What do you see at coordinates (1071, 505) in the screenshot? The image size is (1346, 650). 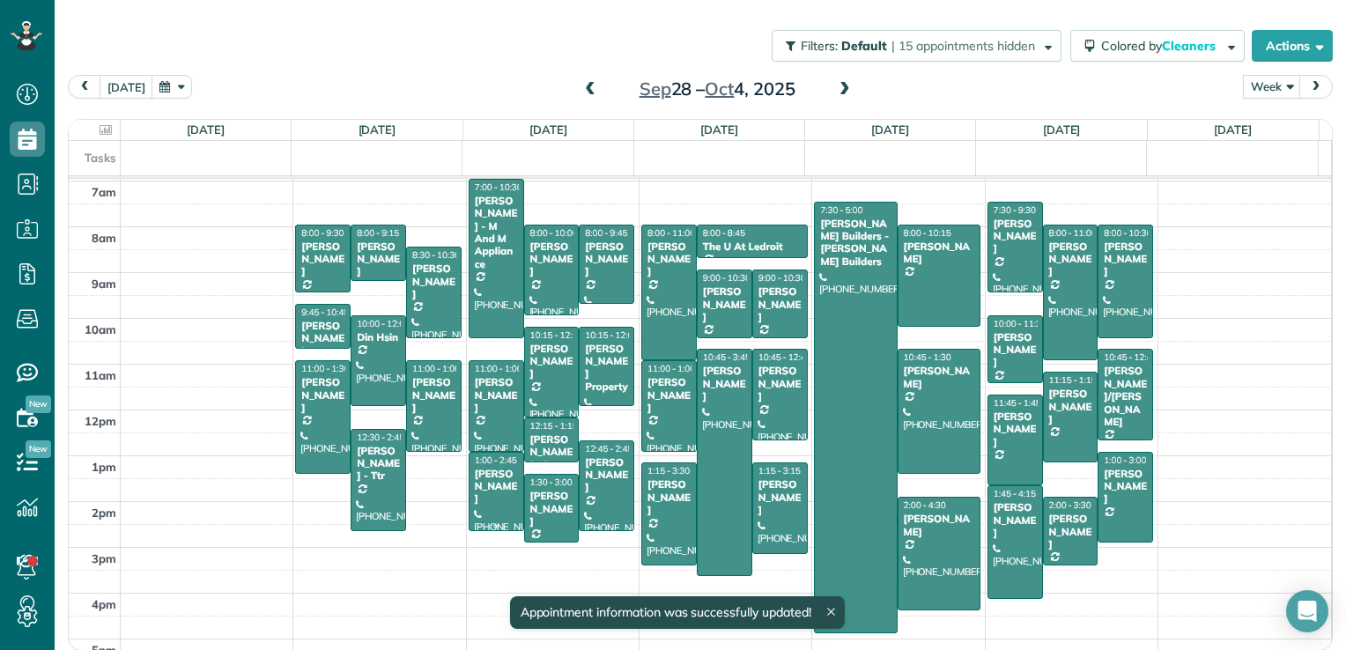 I see `span: 2:00 - 3:30` at bounding box center [1071, 505].